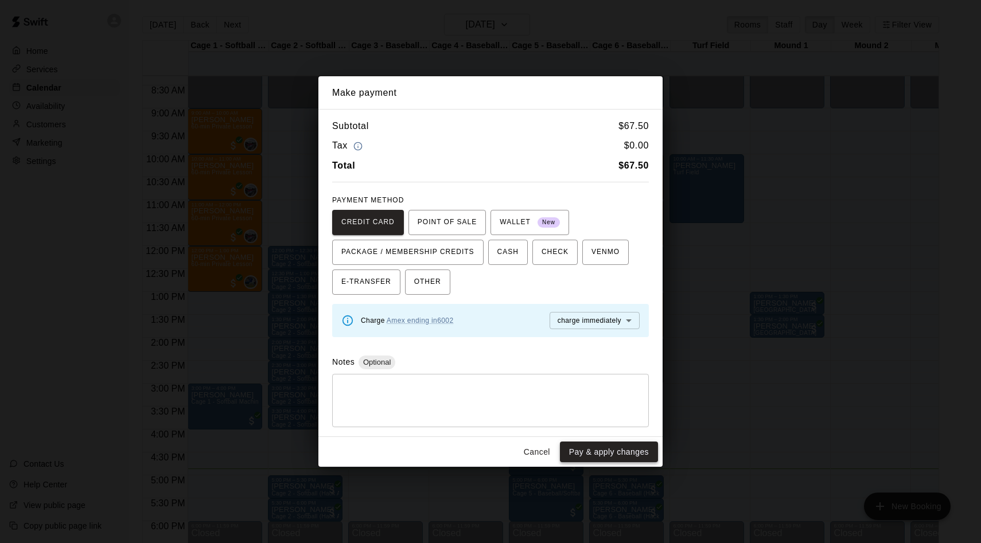 Image resolution: width=981 pixels, height=543 pixels. What do you see at coordinates (447, 223) in the screenshot?
I see `span: POINT OF SALE` at bounding box center [447, 223].